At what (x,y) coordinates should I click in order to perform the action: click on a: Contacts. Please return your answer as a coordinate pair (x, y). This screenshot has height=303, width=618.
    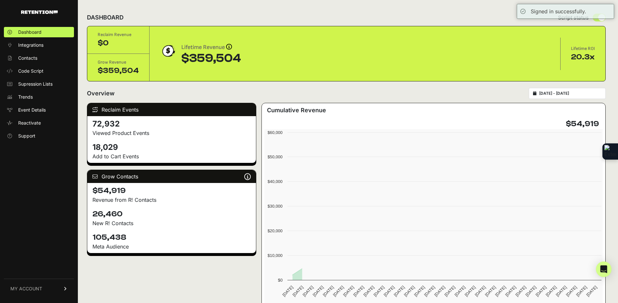
    Looking at the image, I should click on (39, 58).